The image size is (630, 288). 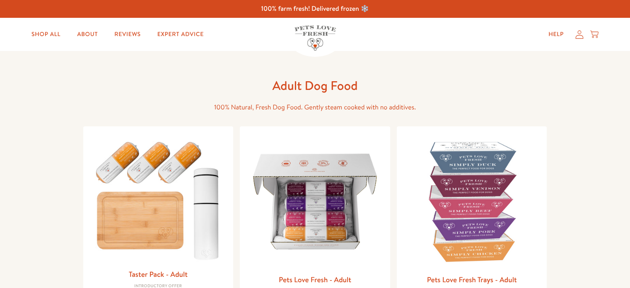 What do you see at coordinates (46, 34) in the screenshot?
I see `a: Shop All` at bounding box center [46, 34].